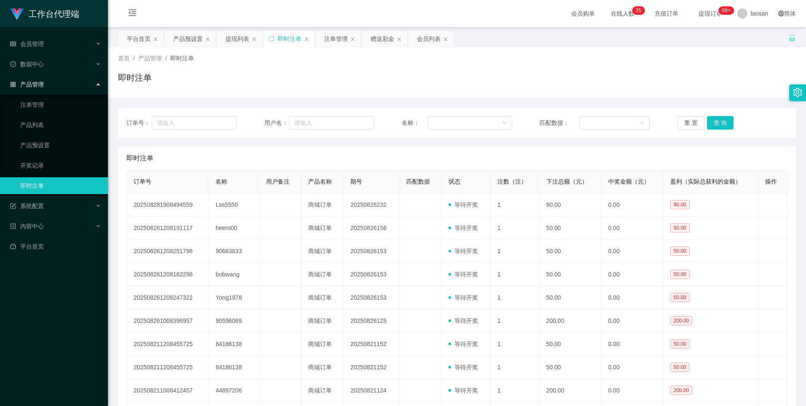 The width and height of the screenshot is (806, 406). Describe the element at coordinates (61, 105) in the screenshot. I see `a: 注单管理` at that location.